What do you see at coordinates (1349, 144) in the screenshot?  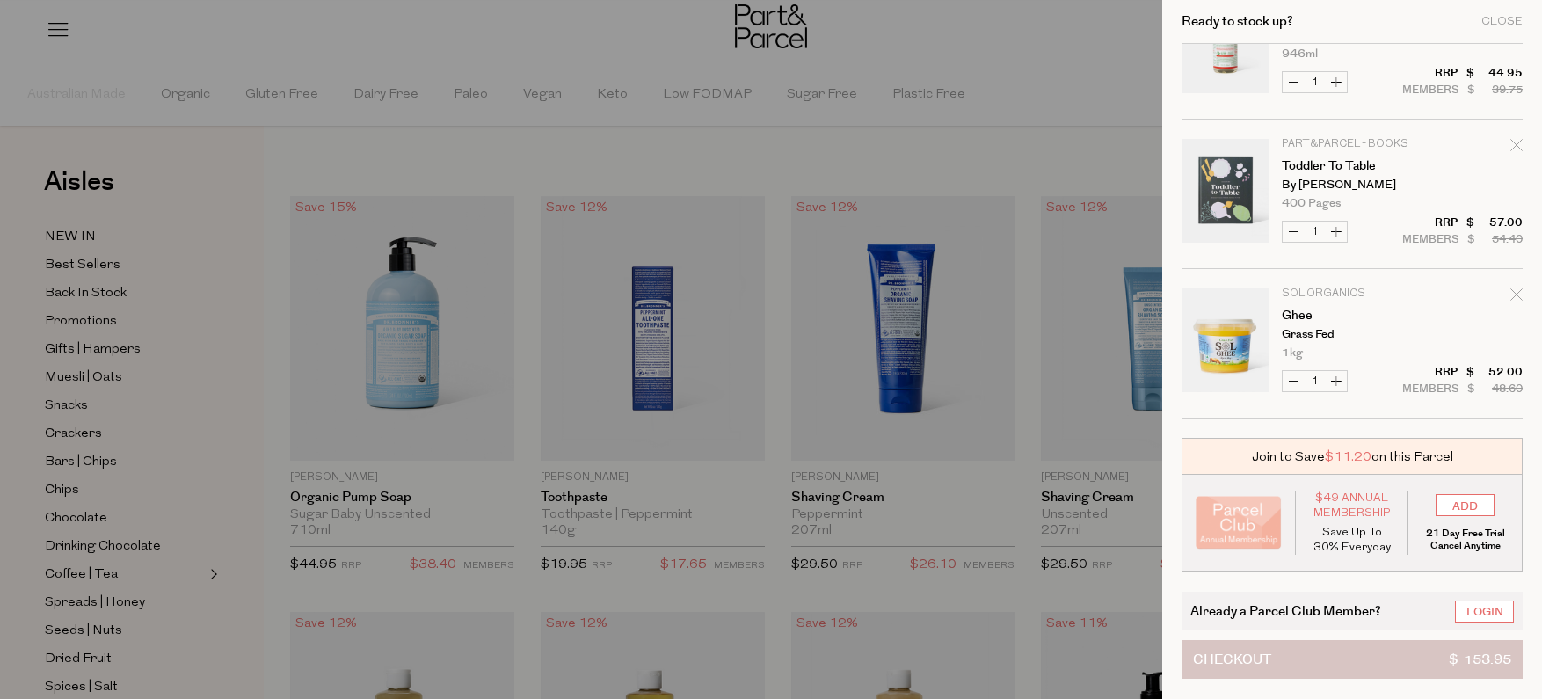 I see `p: Part&Parcel - Books` at bounding box center [1349, 144].